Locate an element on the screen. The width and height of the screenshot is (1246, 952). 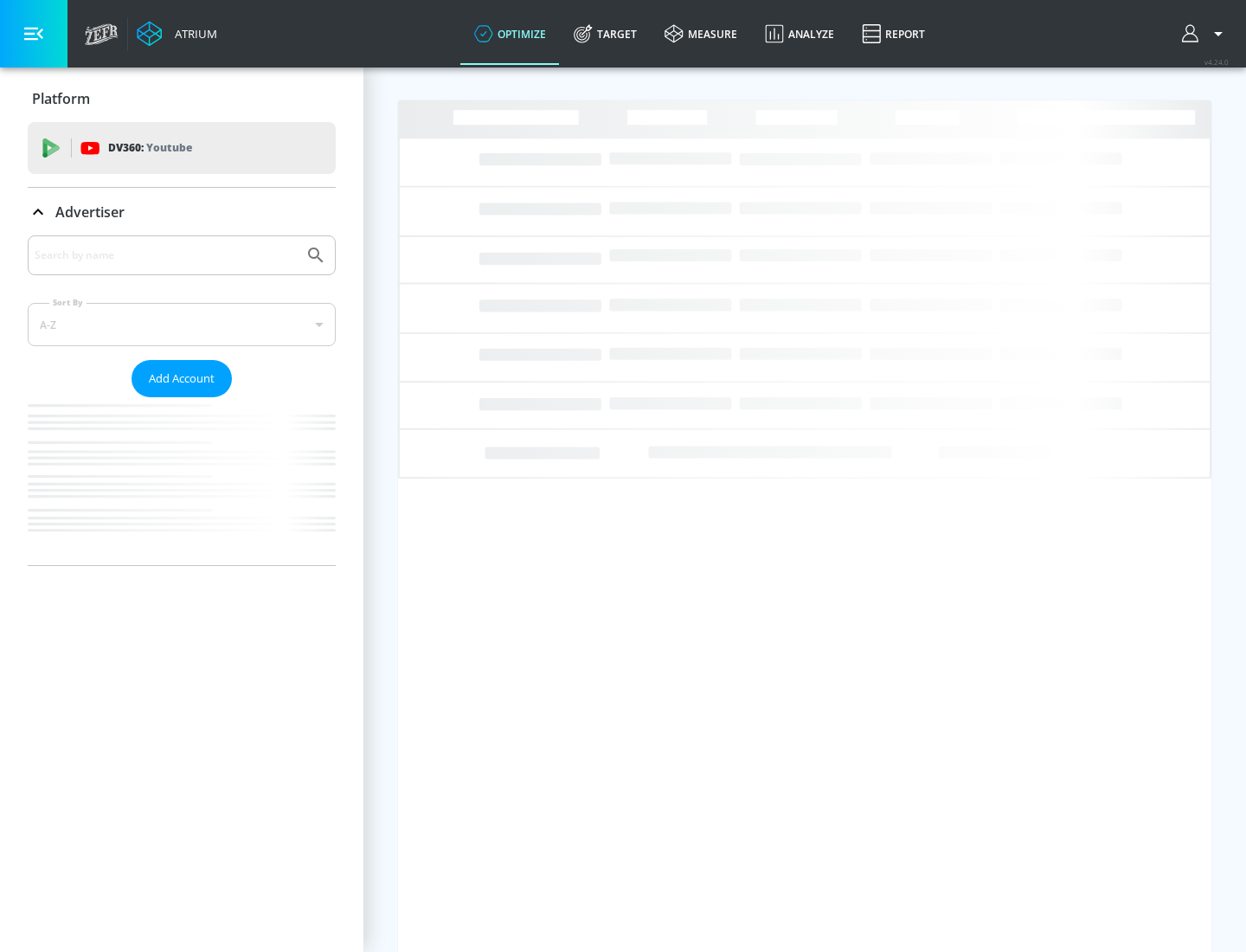
span: Add Account is located at coordinates (182, 378).